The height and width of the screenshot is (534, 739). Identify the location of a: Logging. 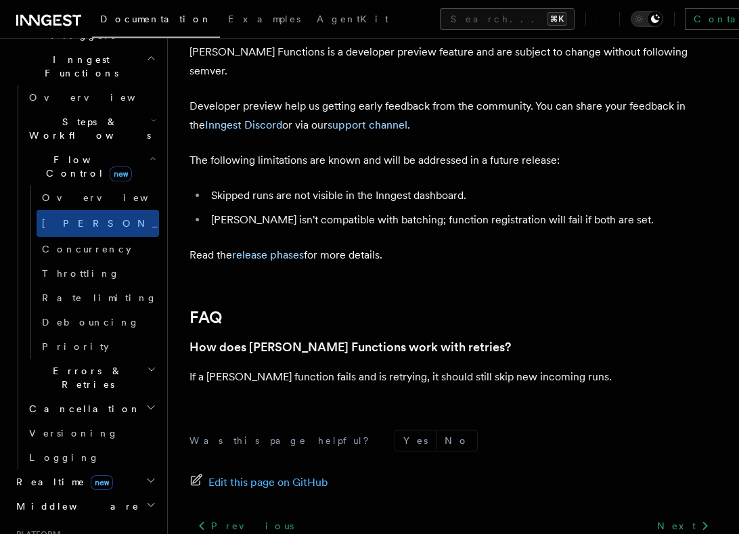
(91, 458).